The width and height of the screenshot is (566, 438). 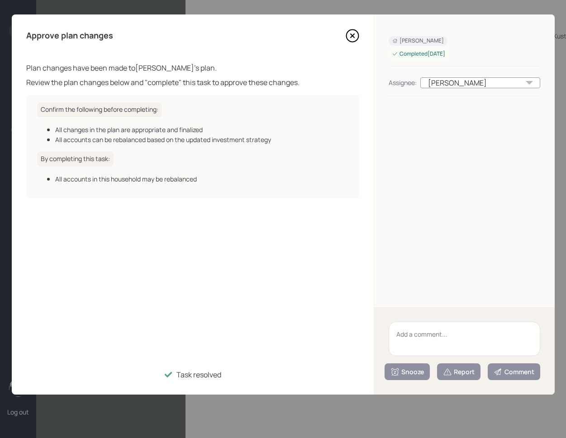 I want to click on div: All accounts in this household may be rebalanced, so click(x=202, y=179).